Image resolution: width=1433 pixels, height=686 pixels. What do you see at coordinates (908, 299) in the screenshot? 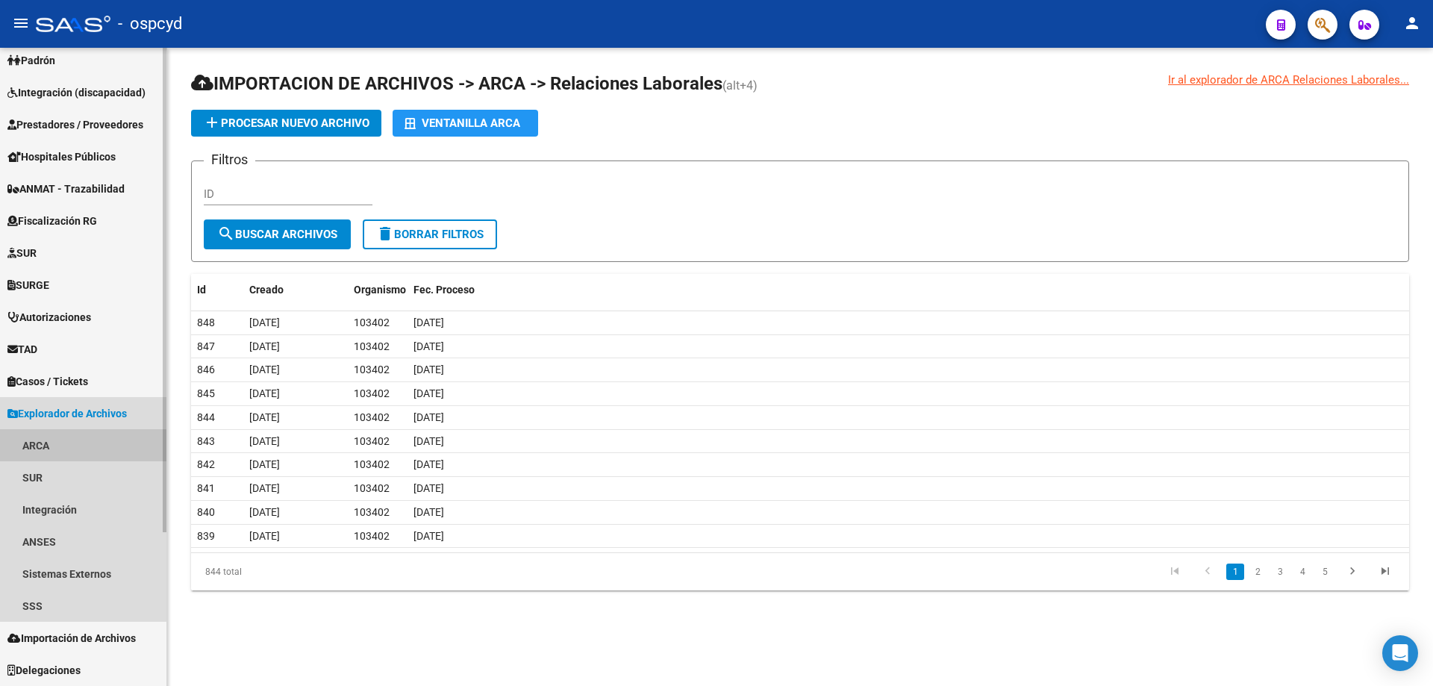
I see `datatable-header-cell: Fec. Proceso` at bounding box center [908, 299].